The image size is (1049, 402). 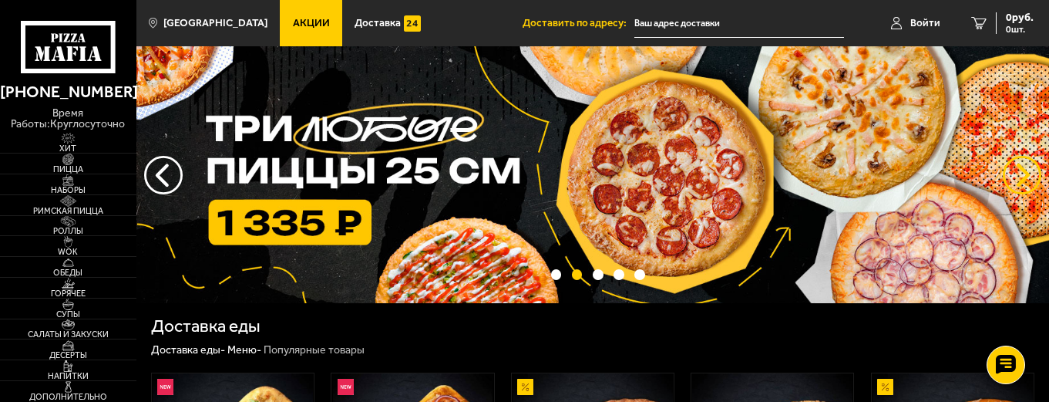 What do you see at coordinates (578, 23) in the screenshot?
I see `span: Доставить по адресу:` at bounding box center [578, 23].